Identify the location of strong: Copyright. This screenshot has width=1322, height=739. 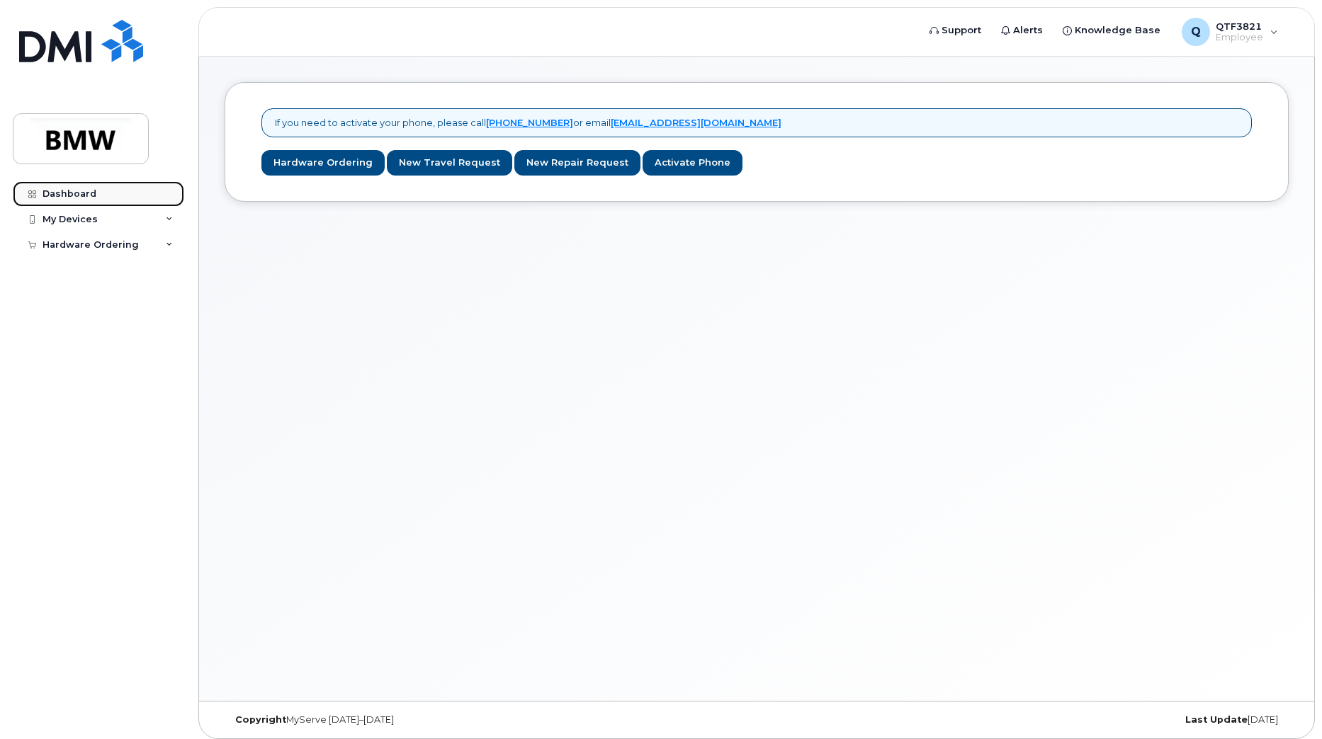
(261, 720).